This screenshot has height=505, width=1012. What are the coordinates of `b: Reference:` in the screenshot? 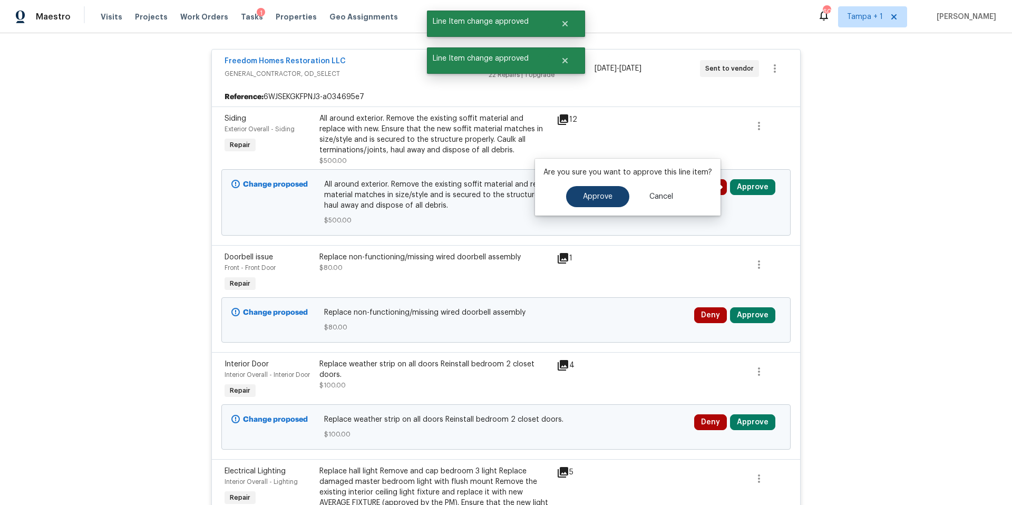 It's located at (244, 97).